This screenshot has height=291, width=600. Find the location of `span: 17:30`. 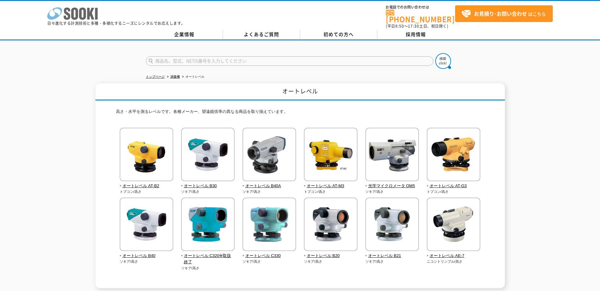

span: 17:30 is located at coordinates (413, 26).